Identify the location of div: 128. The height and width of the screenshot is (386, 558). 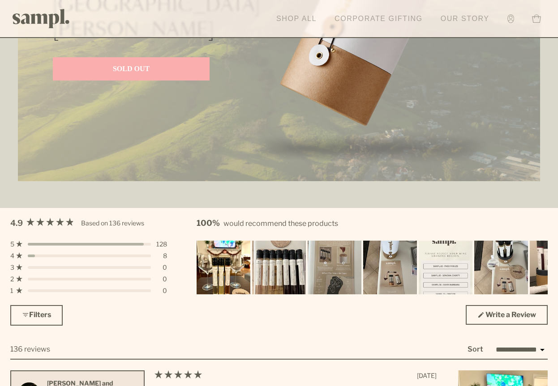
(162, 244).